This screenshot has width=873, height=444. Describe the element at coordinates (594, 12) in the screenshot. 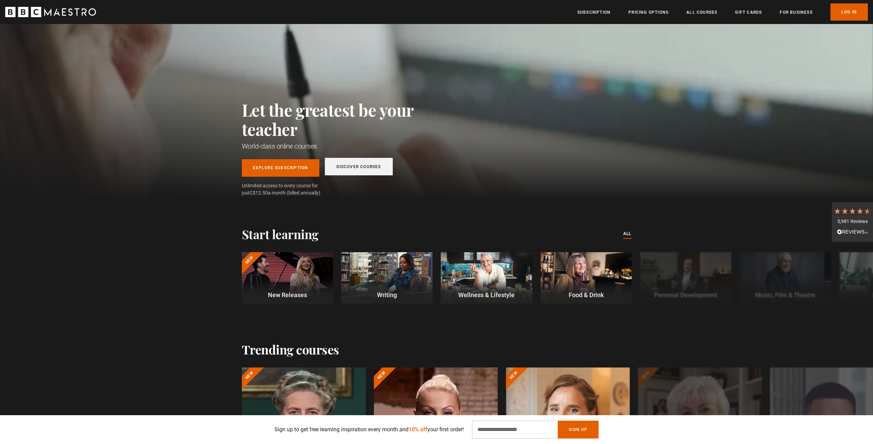

I see `a: Subscription` at that location.